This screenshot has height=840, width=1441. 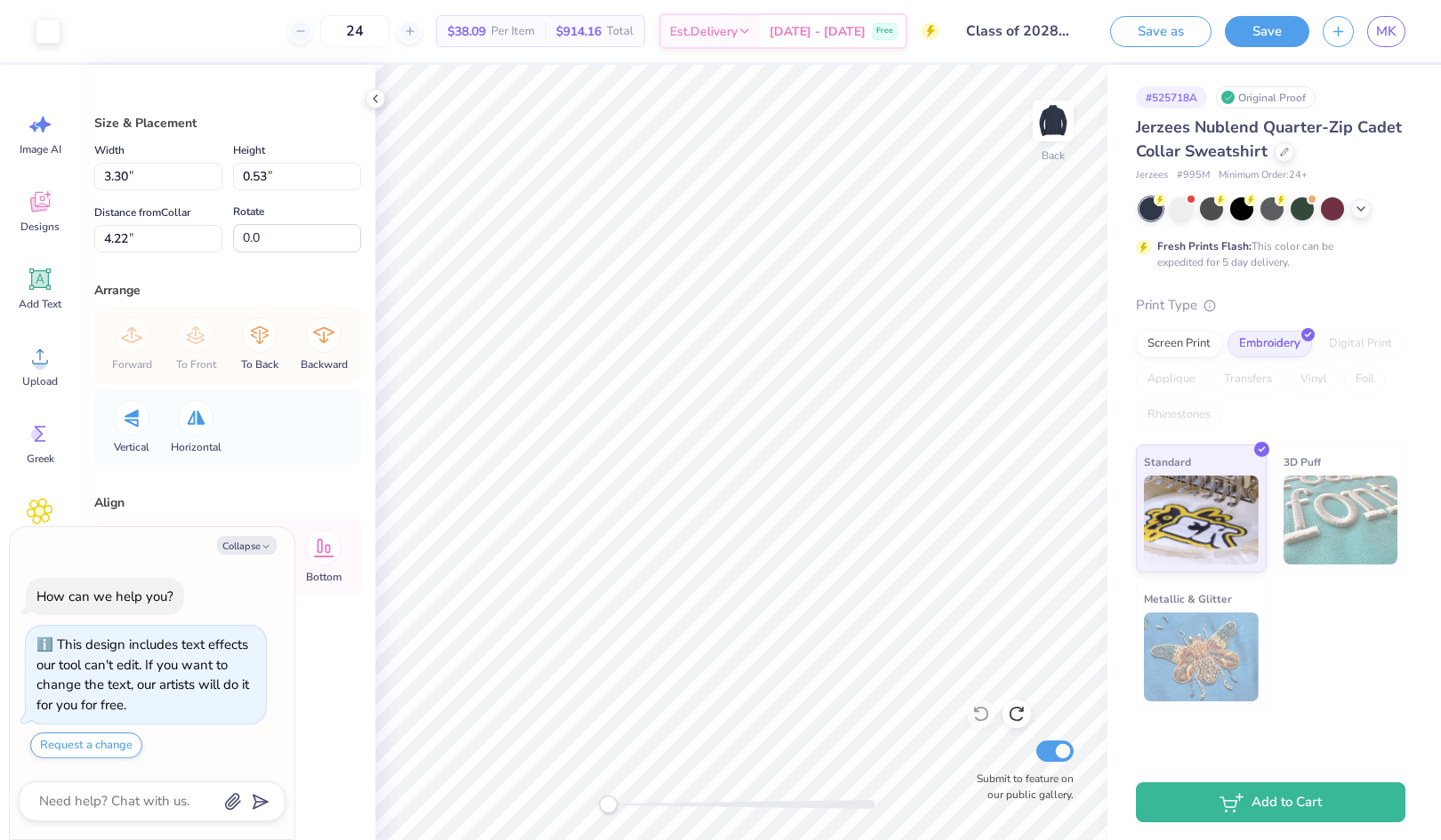 What do you see at coordinates (228, 503) in the screenshot?
I see `div: Align` at bounding box center [228, 503].